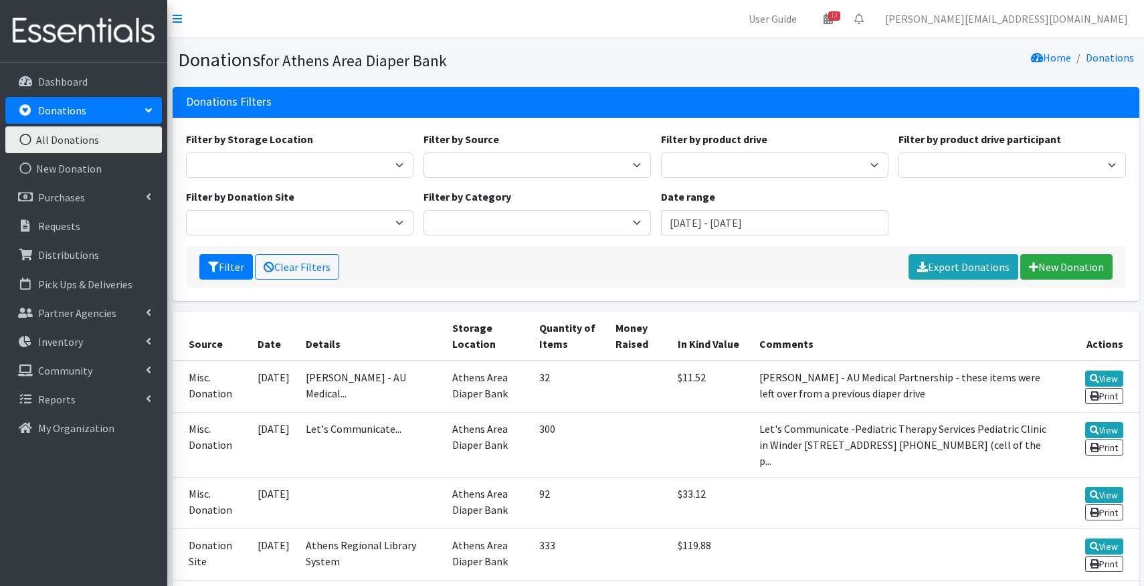 The height and width of the screenshot is (586, 1144). What do you see at coordinates (1051, 58) in the screenshot?
I see `a: Home` at bounding box center [1051, 58].